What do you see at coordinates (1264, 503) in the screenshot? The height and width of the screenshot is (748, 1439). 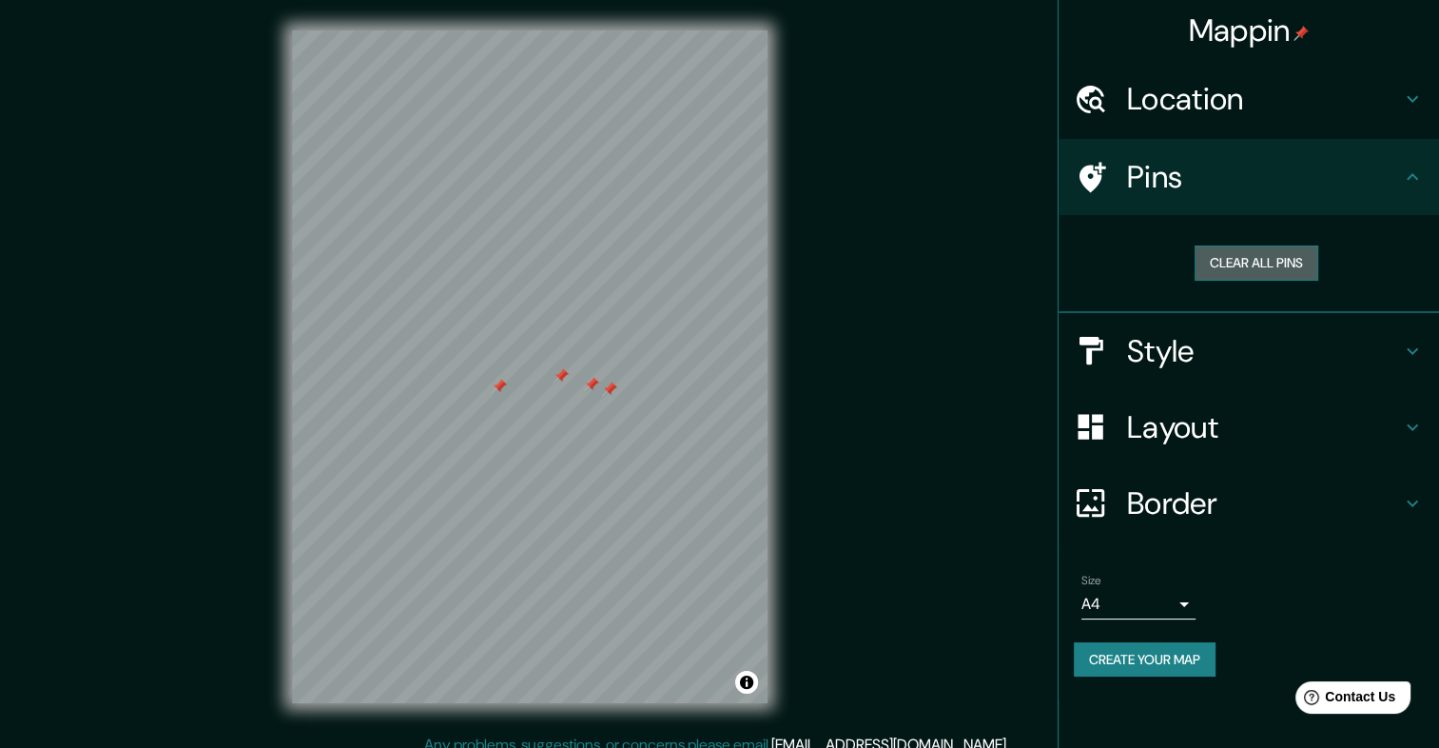 I see `h4: Border` at bounding box center [1264, 503].